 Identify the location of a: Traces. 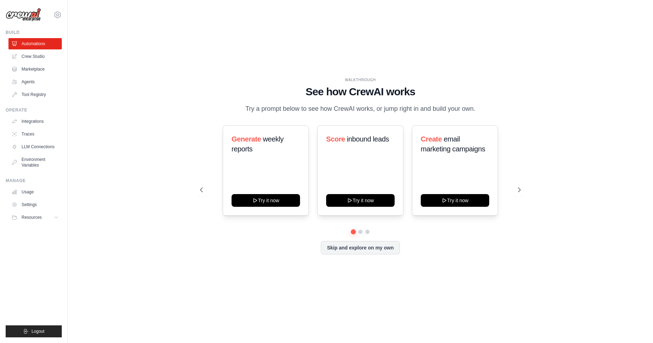
(35, 134).